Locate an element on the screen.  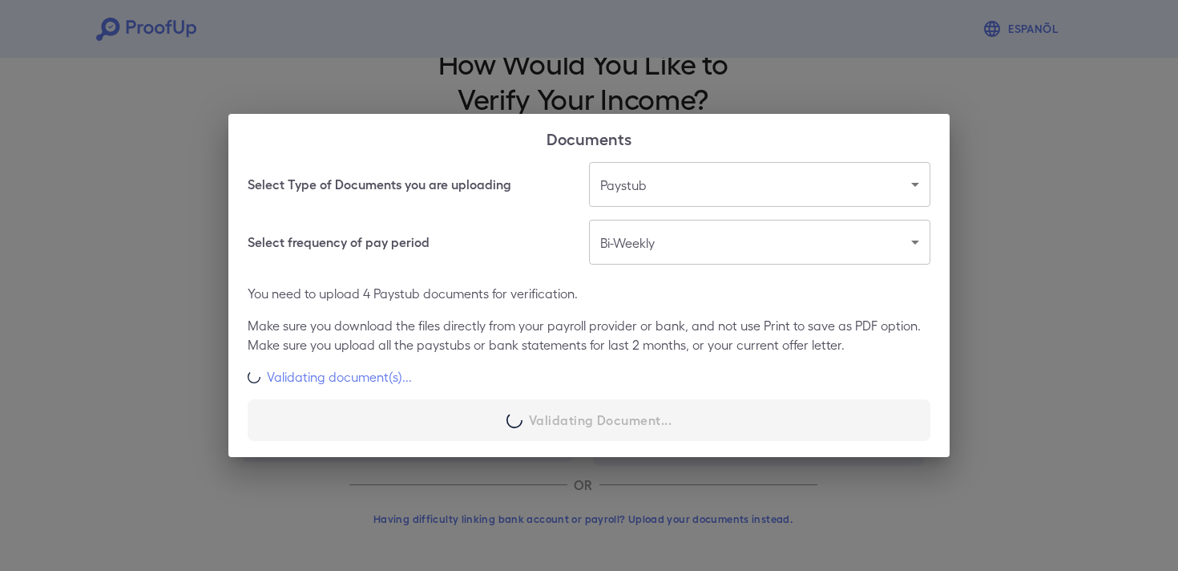
h6: Select Type of Documents you are uploading is located at coordinates (379, 184).